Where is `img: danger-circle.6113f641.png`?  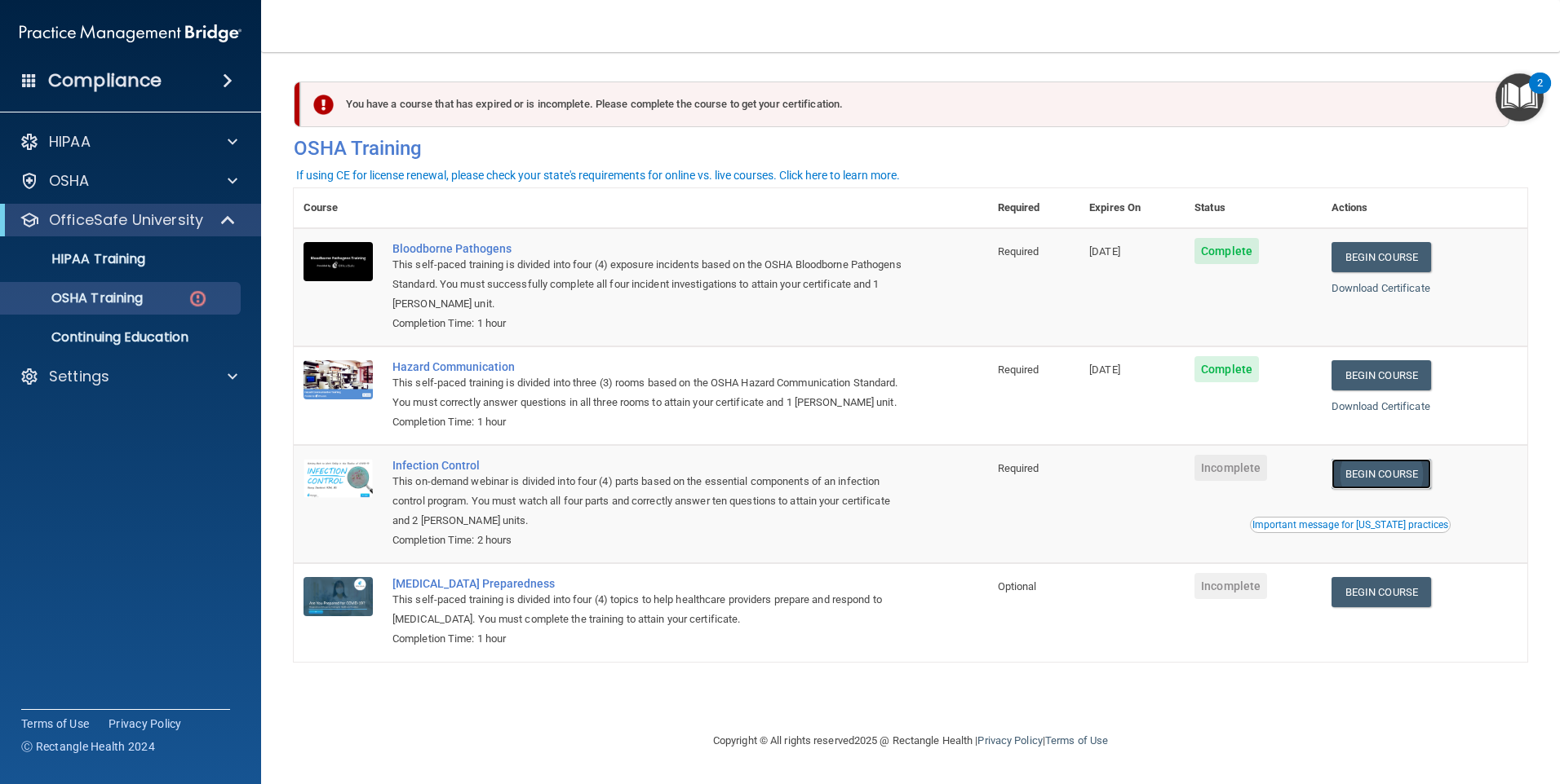 img: danger-circle.6113f641.png is located at coordinates (198, 299).